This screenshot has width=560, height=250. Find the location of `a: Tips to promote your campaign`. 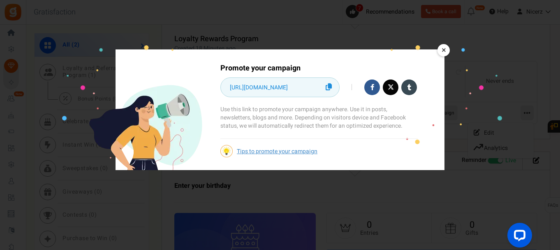

a: Tips to promote your campaign is located at coordinates (277, 151).